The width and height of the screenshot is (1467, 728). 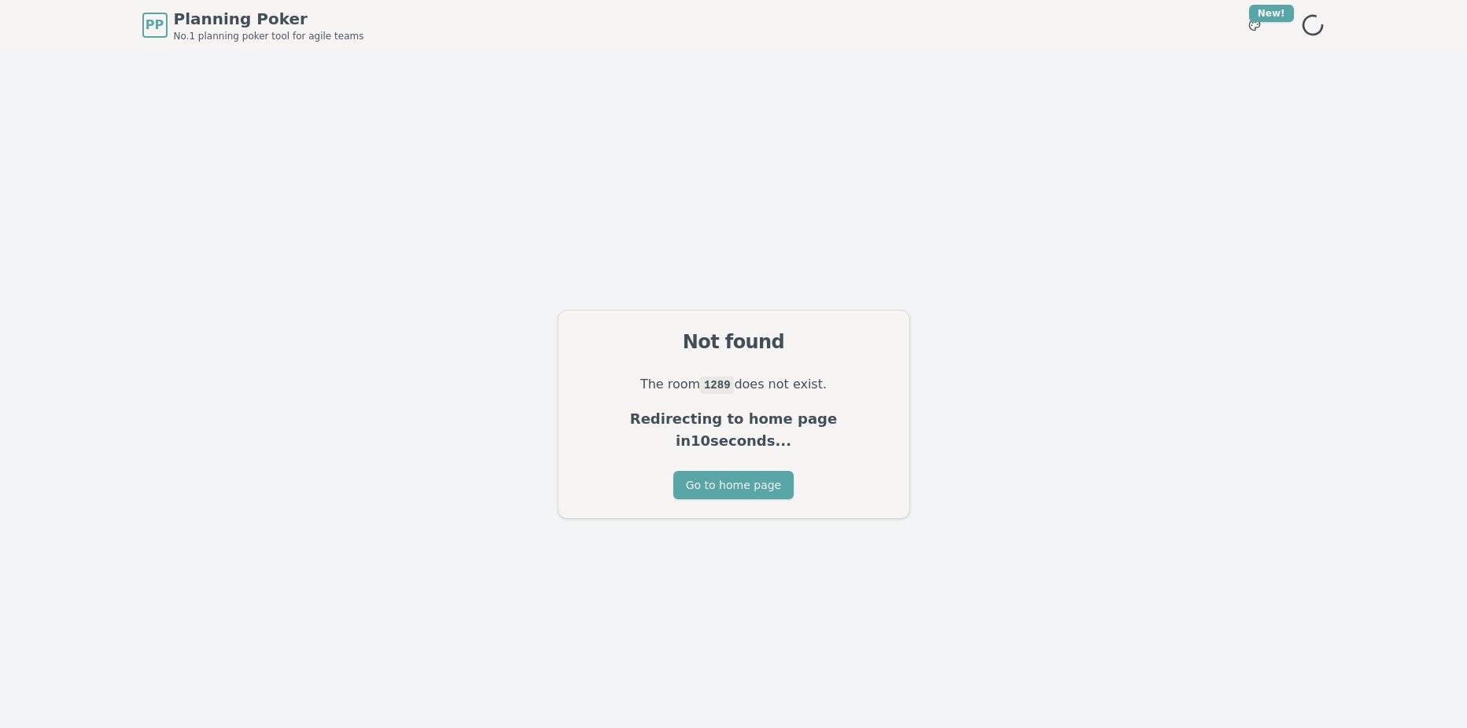 I want to click on p: Redirecting to home page in 10 seconds..., so click(x=734, y=430).